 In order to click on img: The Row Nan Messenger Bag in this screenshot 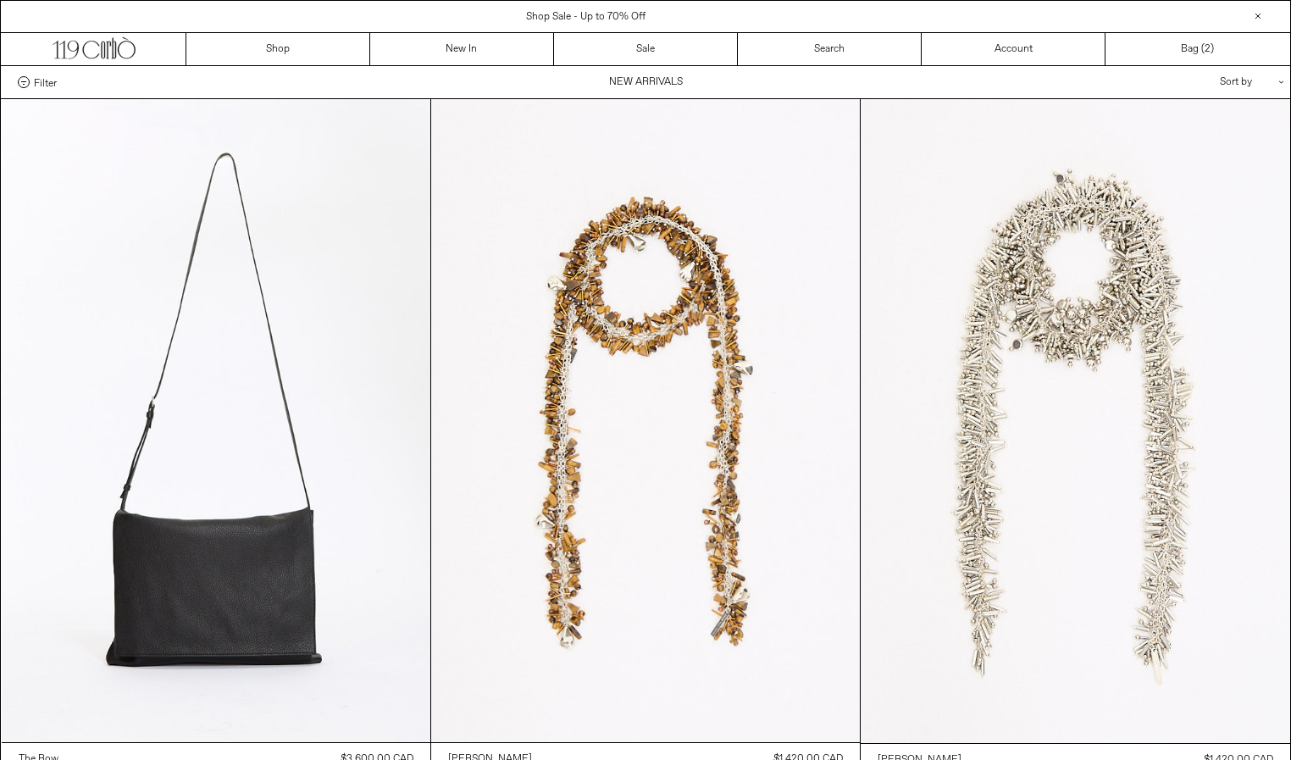, I will do `click(216, 420)`.